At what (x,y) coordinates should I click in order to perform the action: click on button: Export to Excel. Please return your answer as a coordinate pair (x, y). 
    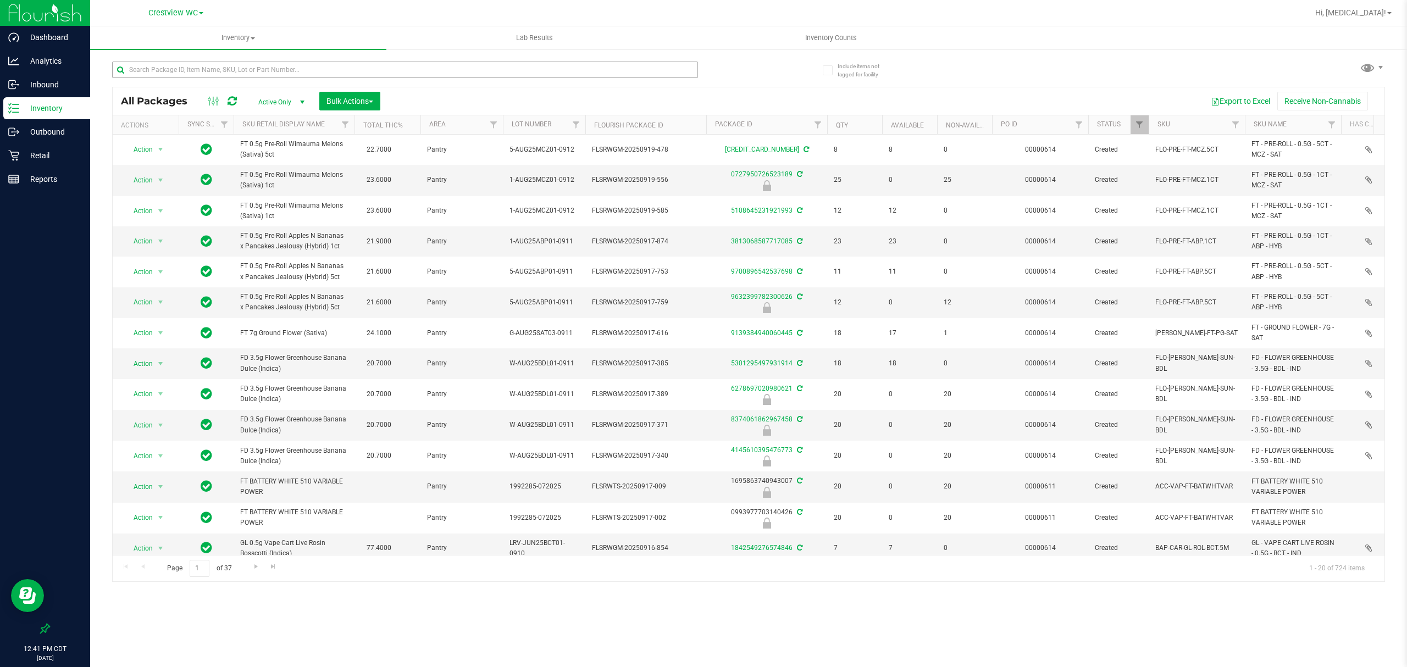
    Looking at the image, I should click on (1240, 101).